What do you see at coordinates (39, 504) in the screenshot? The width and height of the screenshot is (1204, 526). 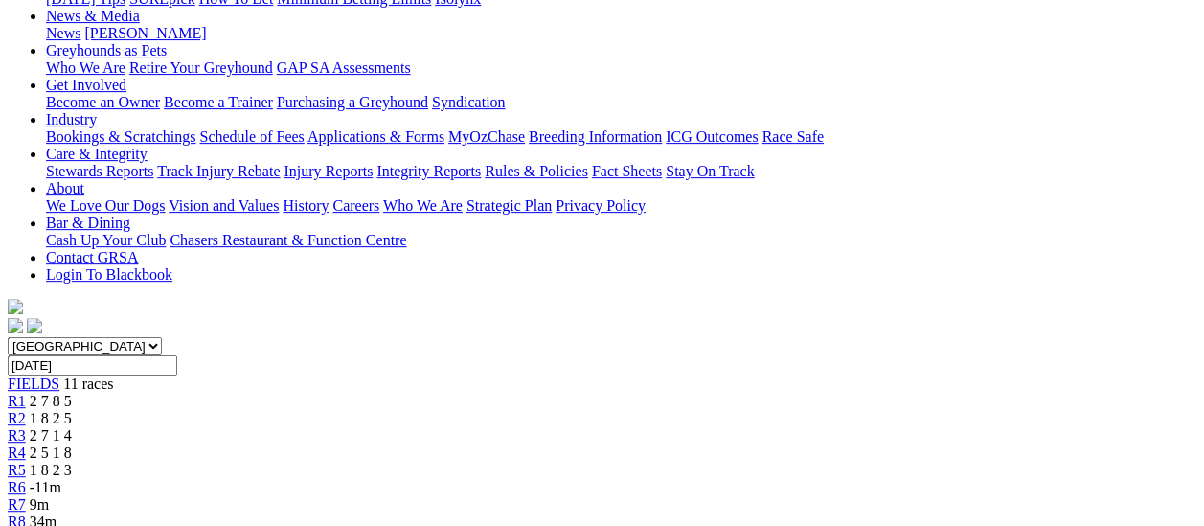 I see `span: 9m` at bounding box center [39, 504].